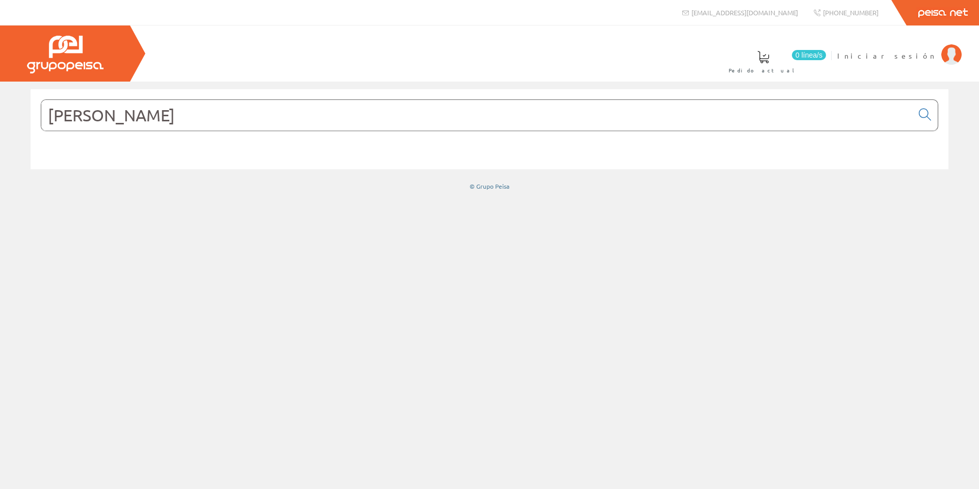 This screenshot has height=489, width=979. What do you see at coordinates (900, 47) in the screenshot?
I see `a: Iniciar sesión` at bounding box center [900, 47].